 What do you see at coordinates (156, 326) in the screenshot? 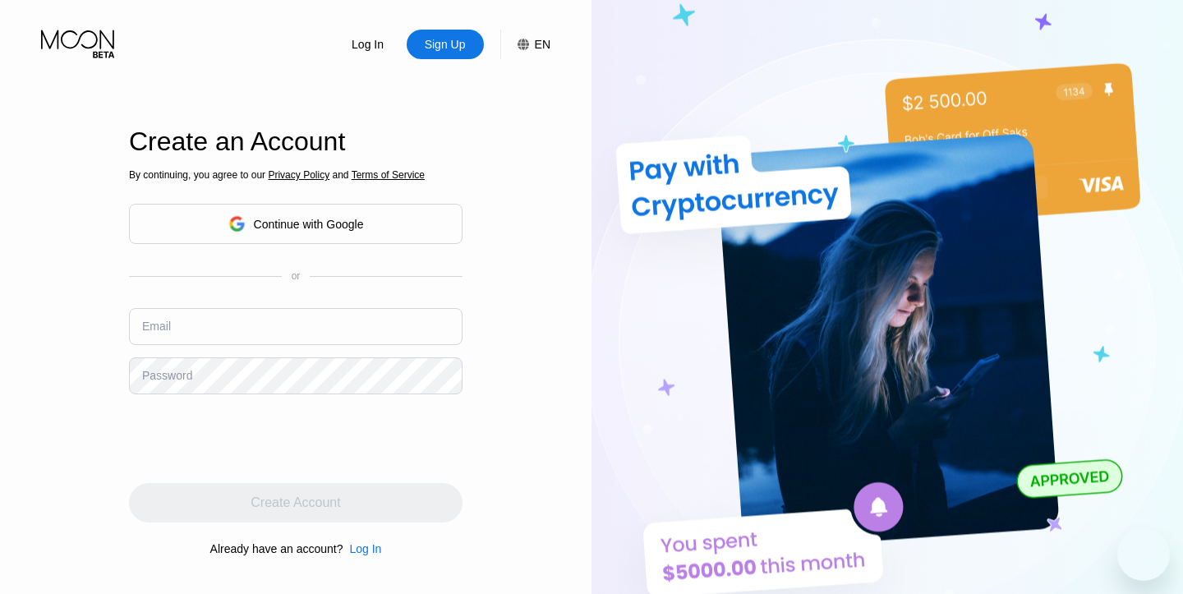
I see `div: Email` at bounding box center [156, 326].